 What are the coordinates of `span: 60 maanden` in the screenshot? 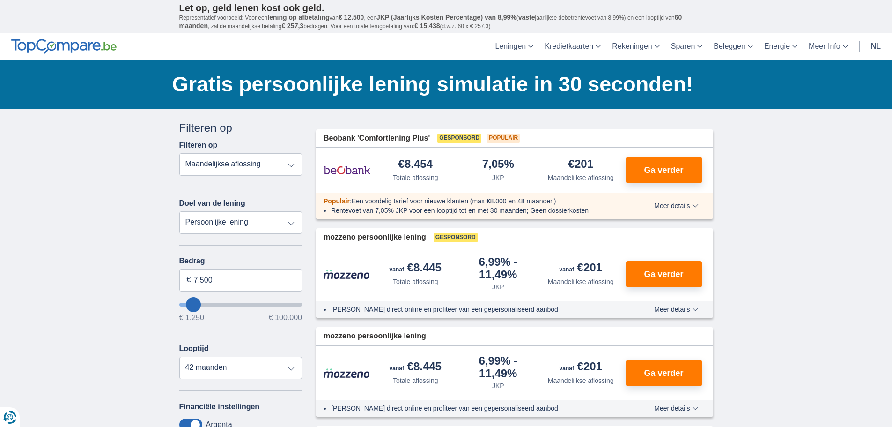 It's located at (431, 22).